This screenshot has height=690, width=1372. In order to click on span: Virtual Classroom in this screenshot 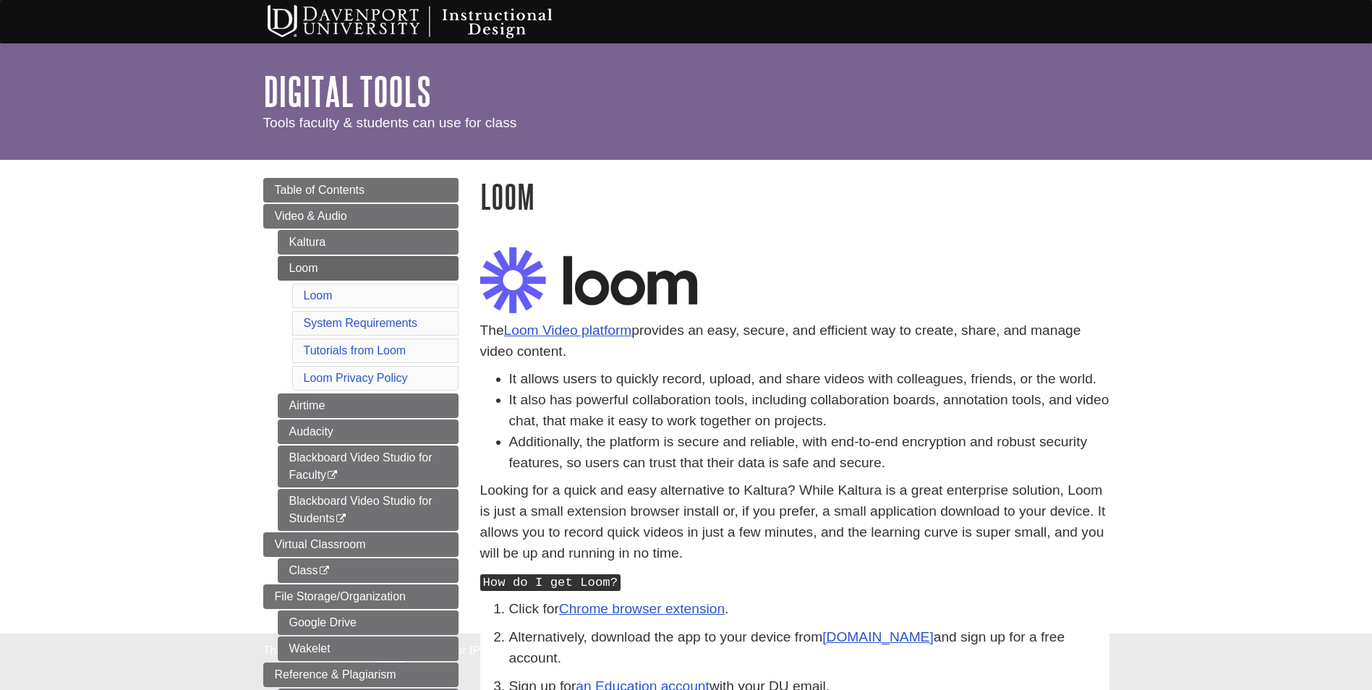, I will do `click(320, 544)`.